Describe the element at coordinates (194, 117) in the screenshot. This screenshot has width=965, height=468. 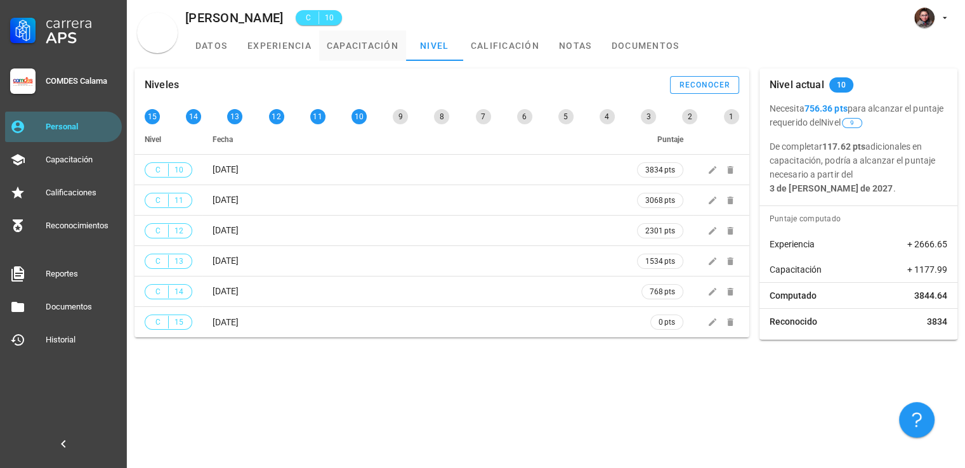
I see `div: 14` at that location.